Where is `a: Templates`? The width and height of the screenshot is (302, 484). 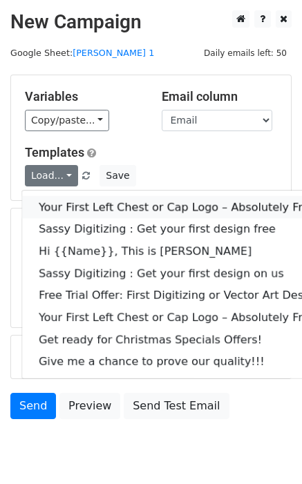
a: Templates is located at coordinates (55, 152).